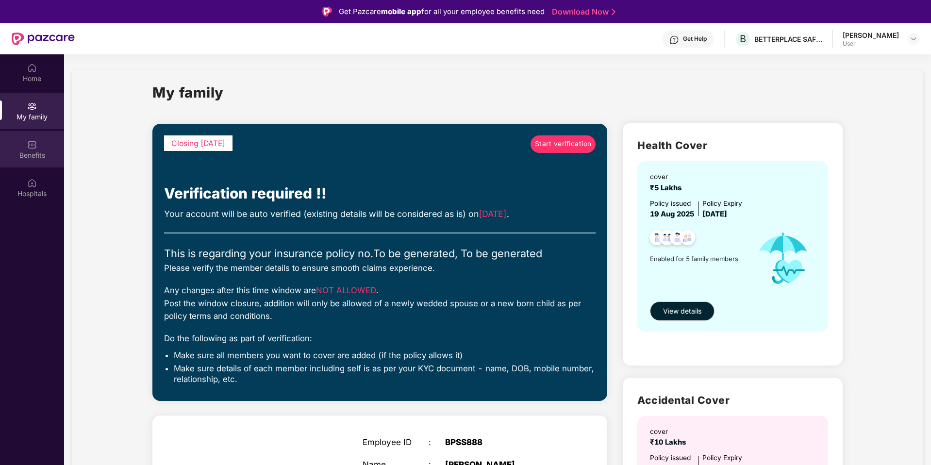  I want to click on img: svg+xml;base64,PHN2ZyBpZD0iSG9tZSIgeG1sbnM9Imh0dHA6Ly93d3cudzMub3JnLzIwMDAvc3ZnIiB3aWR0aD0iMjAiIG..., so click(32, 68).